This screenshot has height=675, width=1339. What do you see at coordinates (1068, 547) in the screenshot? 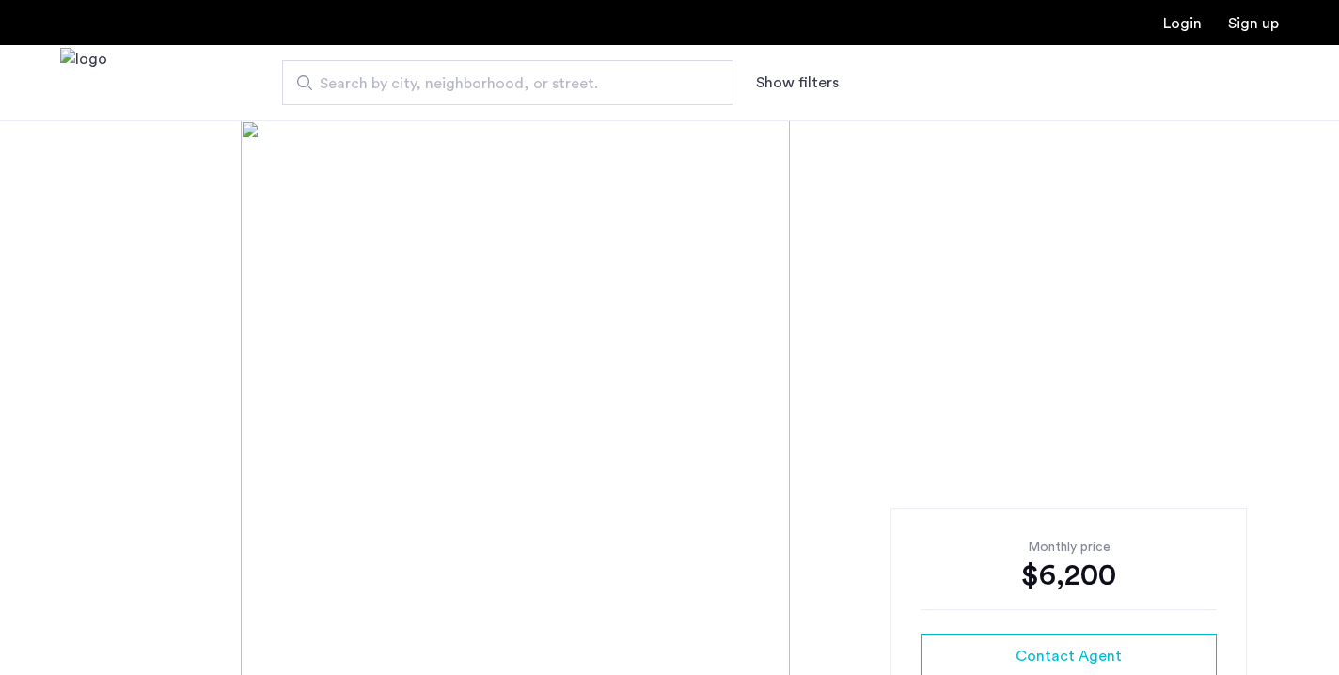
I see `div: Monthly price` at bounding box center [1068, 547].